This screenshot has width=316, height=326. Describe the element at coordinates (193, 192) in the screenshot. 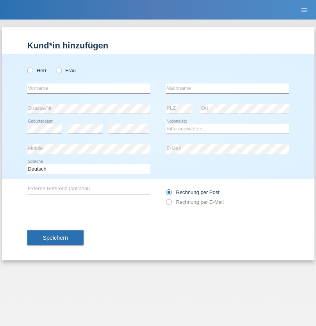

I see `label: Rechnung per Post` at that location.